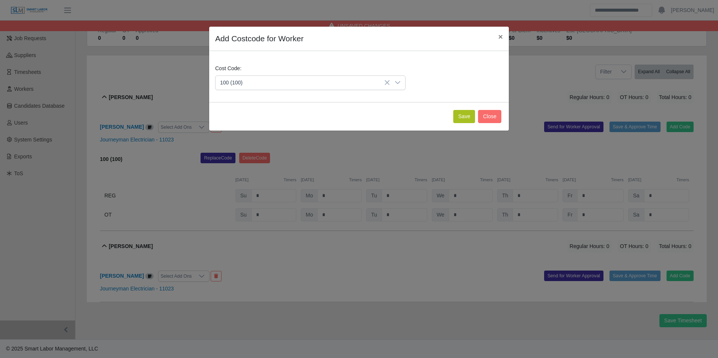 The width and height of the screenshot is (718, 358). What do you see at coordinates (228, 68) in the screenshot?
I see `label: Cost Code:` at bounding box center [228, 68].